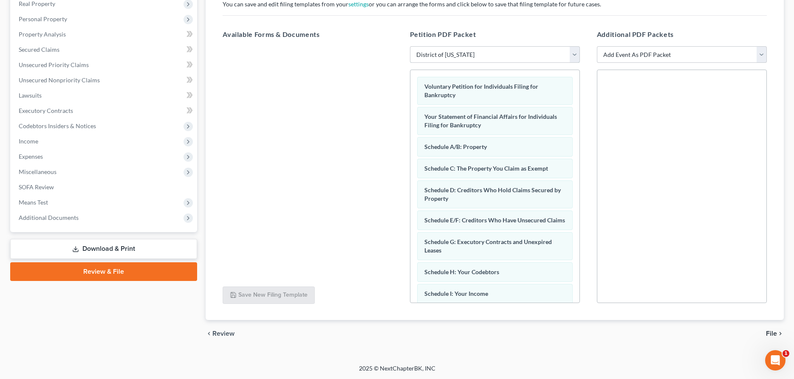  What do you see at coordinates (491, 121) in the screenshot?
I see `span: Your Statement of Financial Affairs for Individuals Filing for Bankruptcy` at bounding box center [491, 121].